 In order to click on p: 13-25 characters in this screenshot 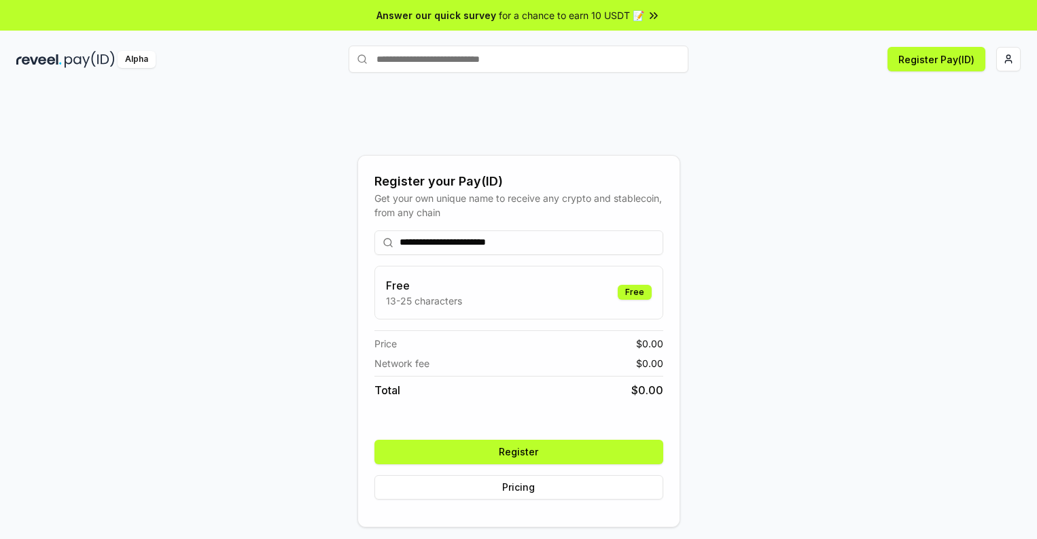, I will do `click(424, 300)`.